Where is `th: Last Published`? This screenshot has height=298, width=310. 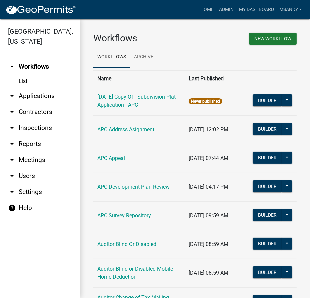
th: Last Published is located at coordinates (216, 78).